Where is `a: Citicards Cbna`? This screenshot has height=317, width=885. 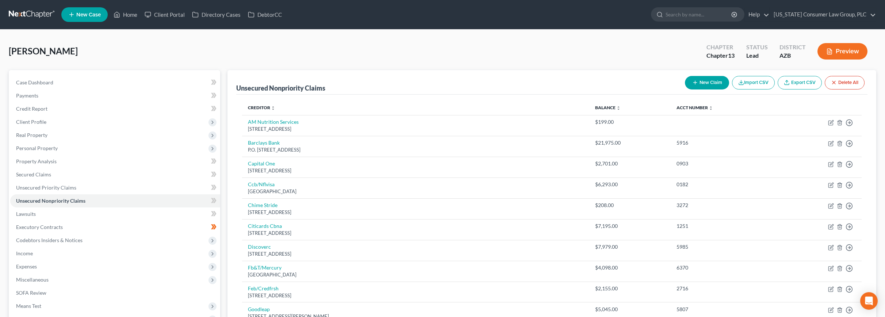
a: Citicards Cbna is located at coordinates (265, 226).